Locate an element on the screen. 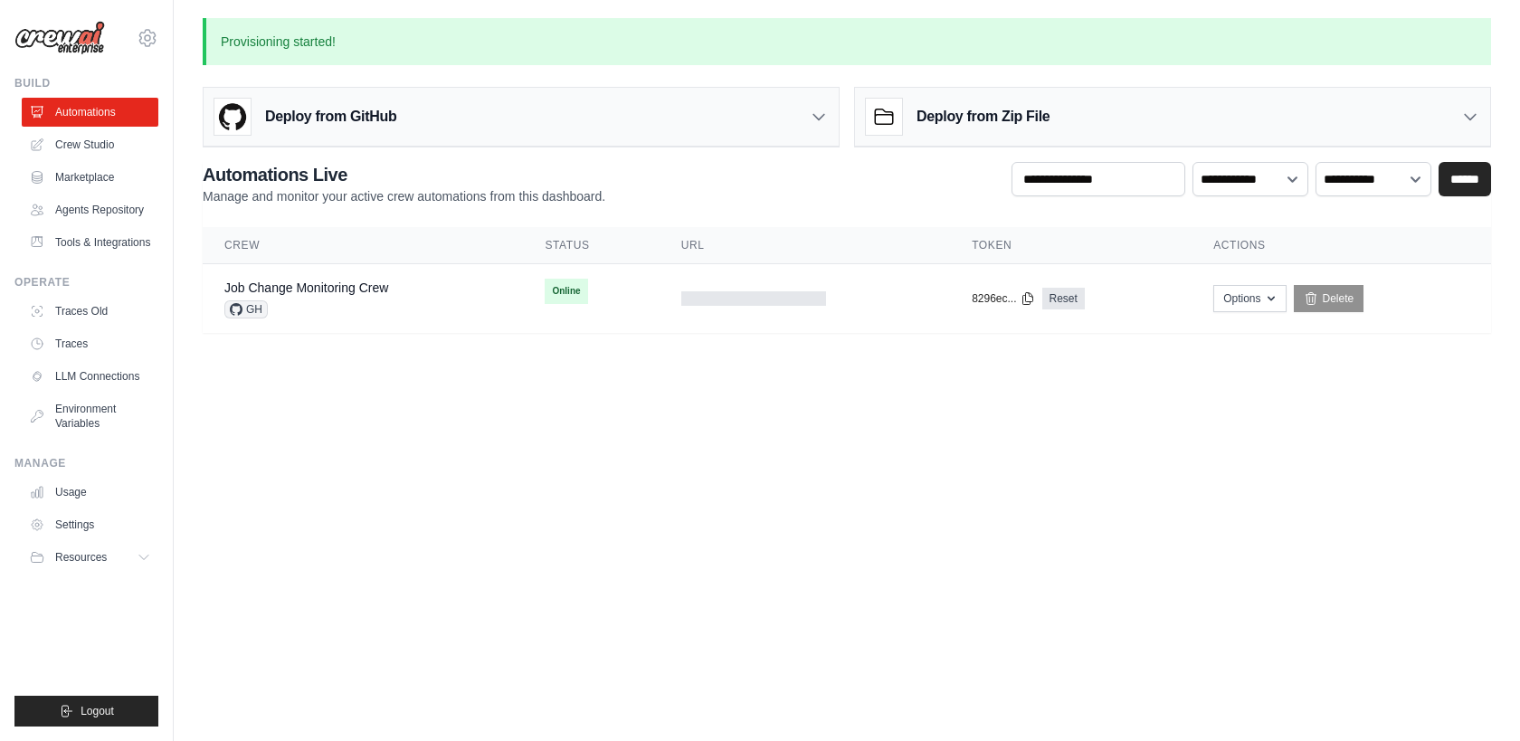 Image resolution: width=1520 pixels, height=741 pixels. th: URL is located at coordinates (805, 245).